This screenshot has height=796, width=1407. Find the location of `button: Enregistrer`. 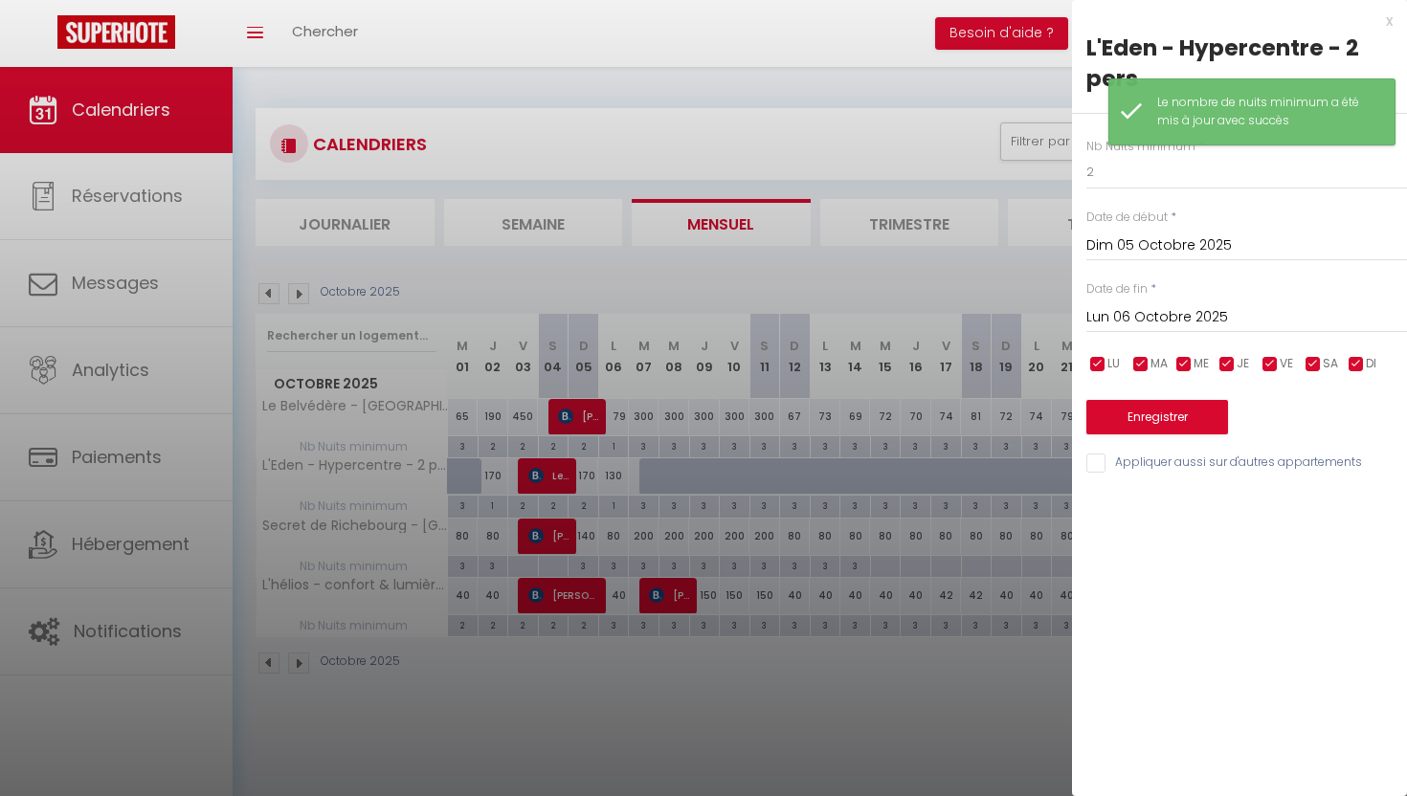

button: Enregistrer is located at coordinates (1157, 417).